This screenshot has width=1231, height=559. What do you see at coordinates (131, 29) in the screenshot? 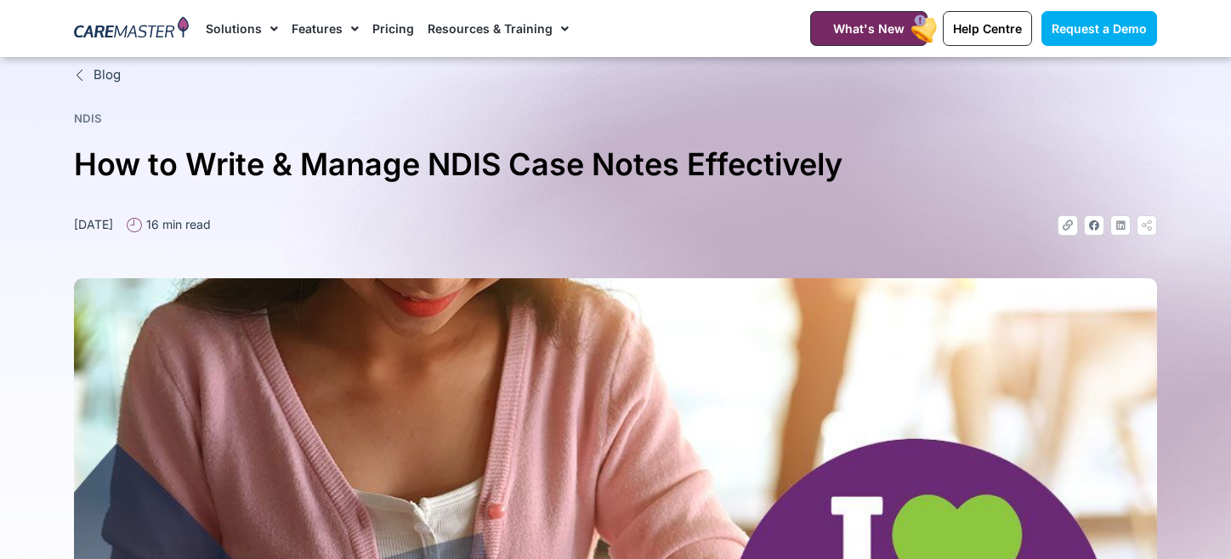
I see `img: CareMaster Logo` at bounding box center [131, 29].